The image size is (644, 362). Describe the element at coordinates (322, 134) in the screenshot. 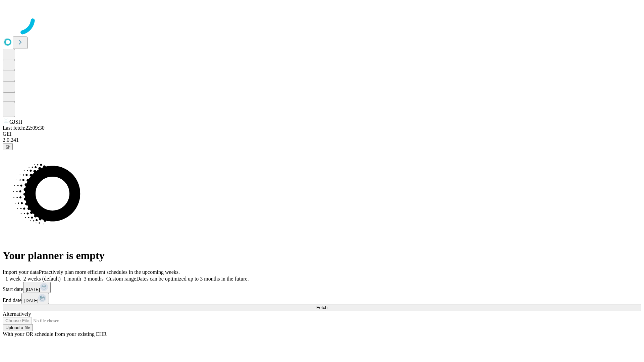

I see `div: GEI` at that location.